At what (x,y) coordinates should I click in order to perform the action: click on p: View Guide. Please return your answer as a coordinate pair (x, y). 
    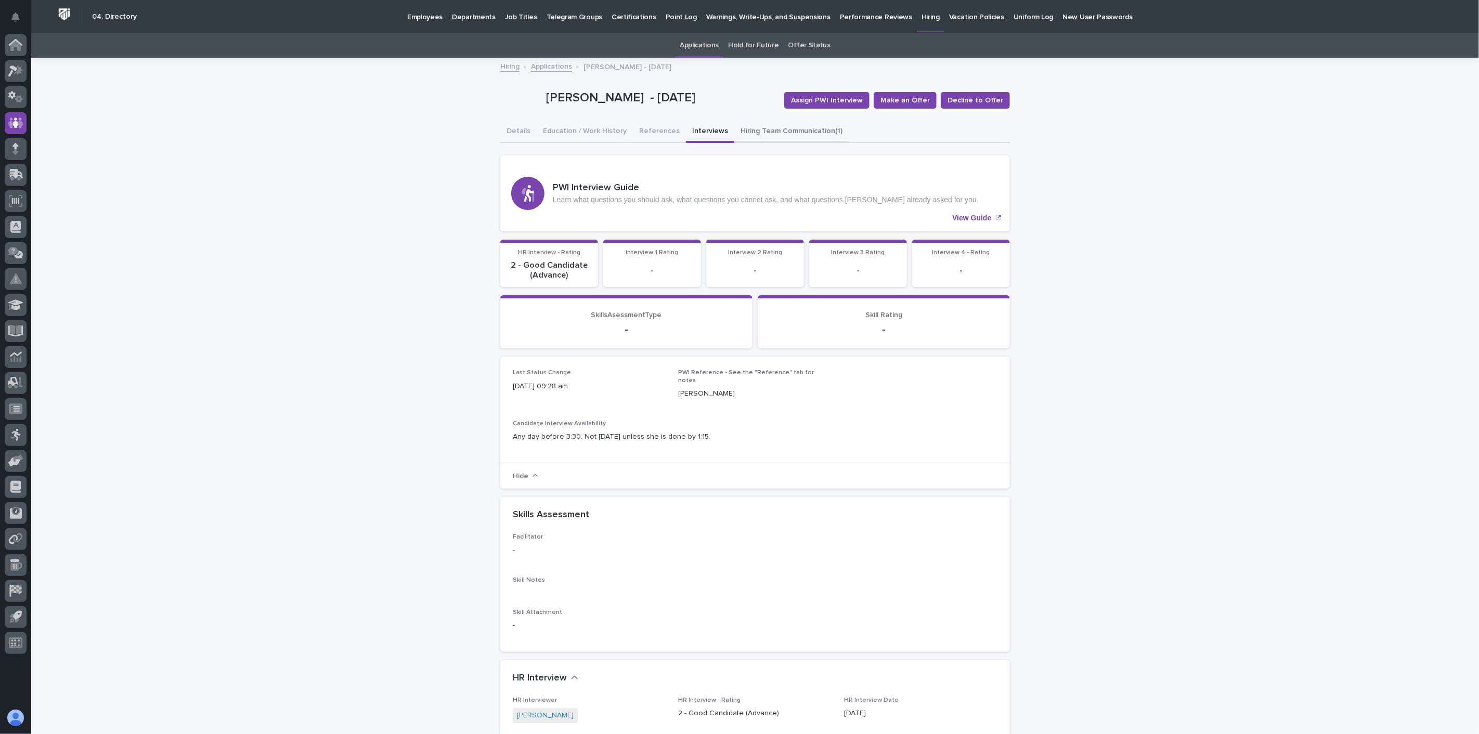
    Looking at the image, I should click on (972, 218).